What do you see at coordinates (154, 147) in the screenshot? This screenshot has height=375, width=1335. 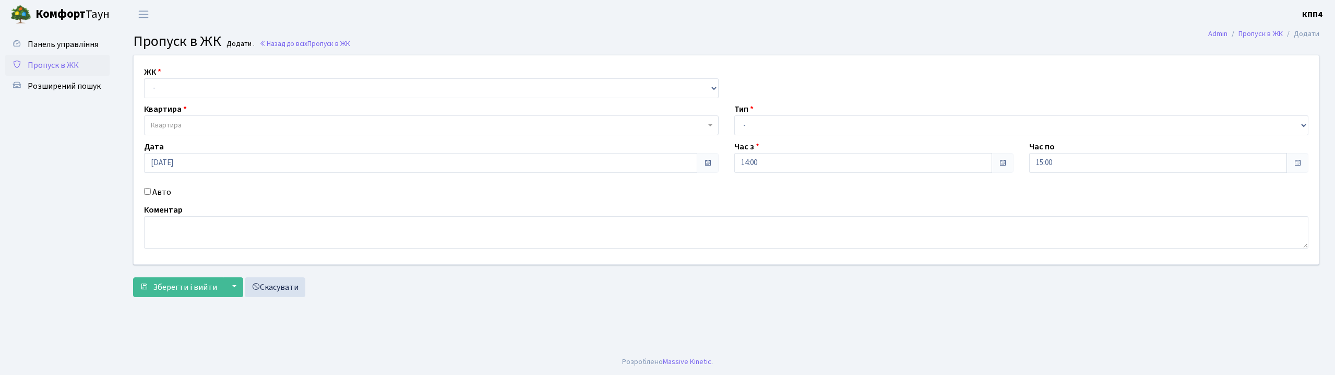 I see `label: Дата` at bounding box center [154, 147].